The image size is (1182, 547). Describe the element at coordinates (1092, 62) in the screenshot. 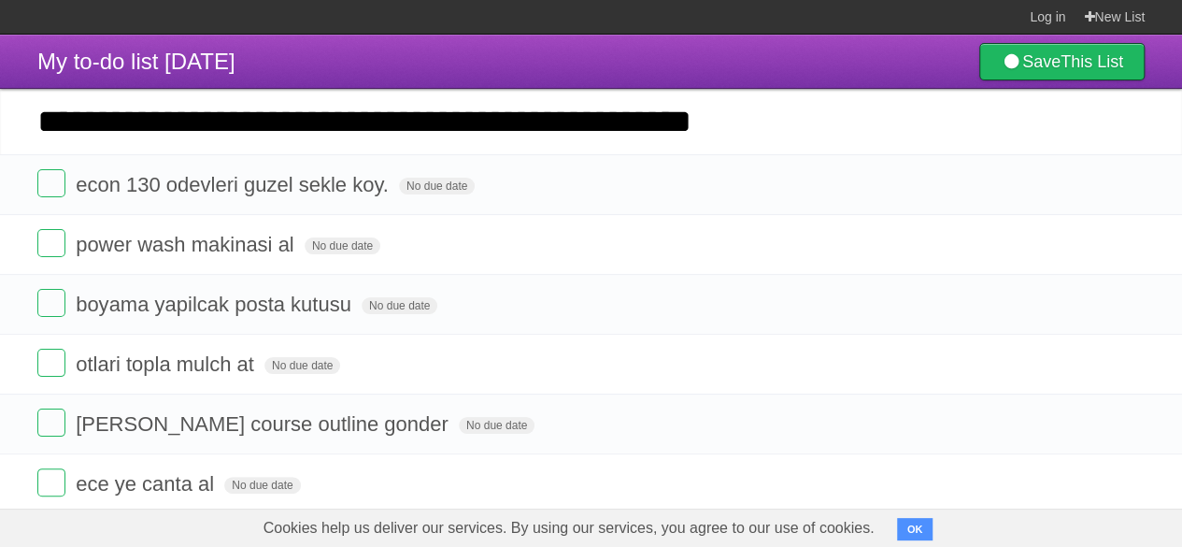

I see `b: This List` at that location.